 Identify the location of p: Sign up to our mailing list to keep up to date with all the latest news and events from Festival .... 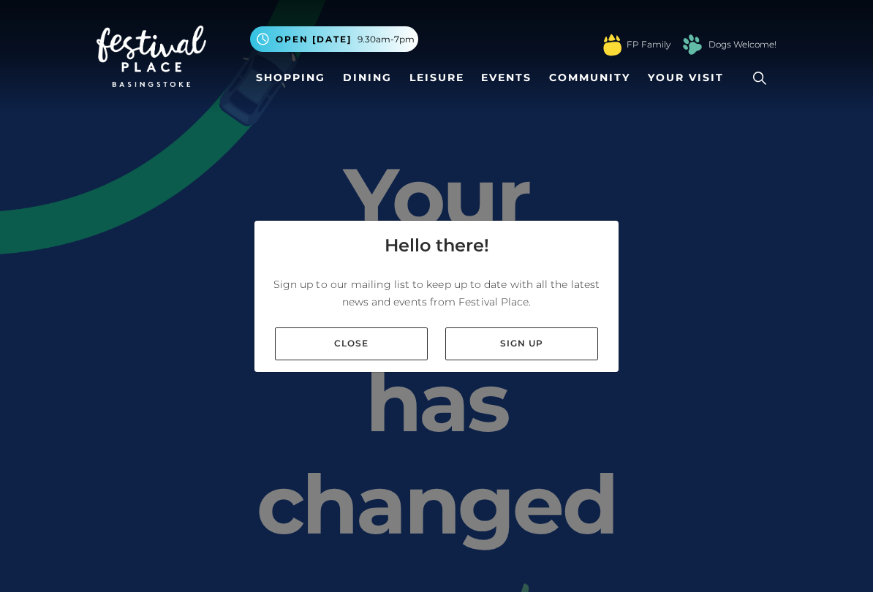
(436, 293).